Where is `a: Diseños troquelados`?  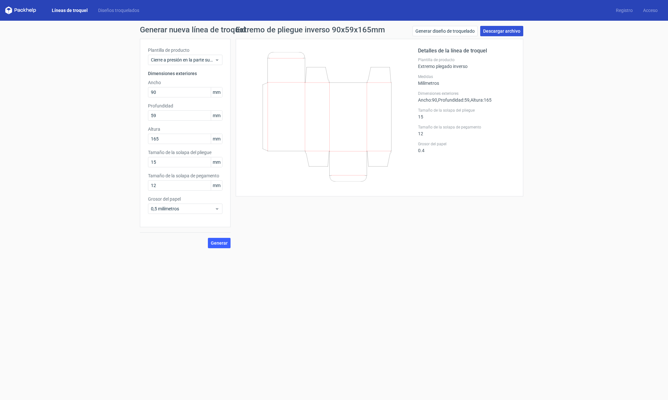
a: Diseños troquelados is located at coordinates (118, 10).